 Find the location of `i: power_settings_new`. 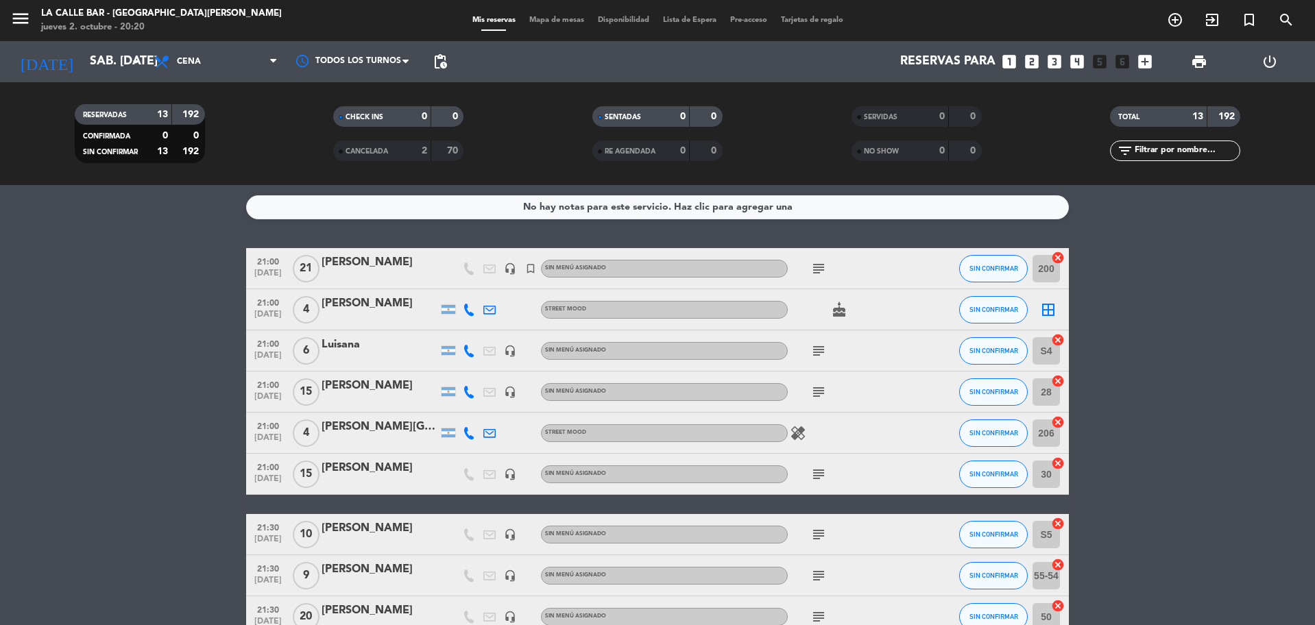

i: power_settings_new is located at coordinates (1270, 62).